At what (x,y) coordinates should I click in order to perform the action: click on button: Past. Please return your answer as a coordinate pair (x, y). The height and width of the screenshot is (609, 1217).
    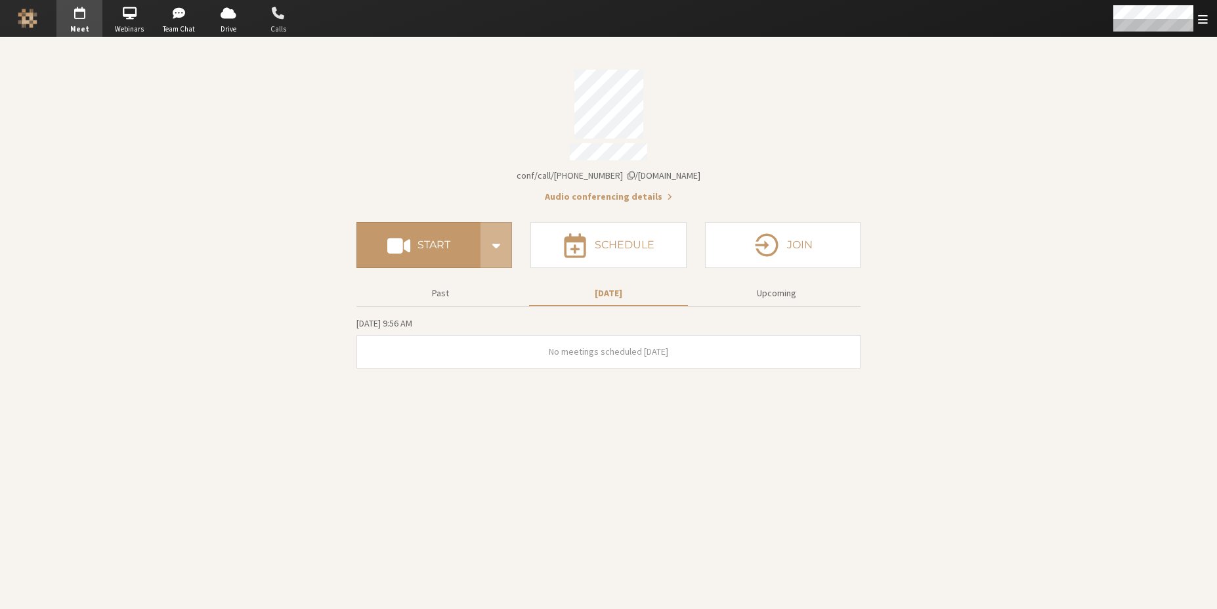
    Looking at the image, I should click on (441, 293).